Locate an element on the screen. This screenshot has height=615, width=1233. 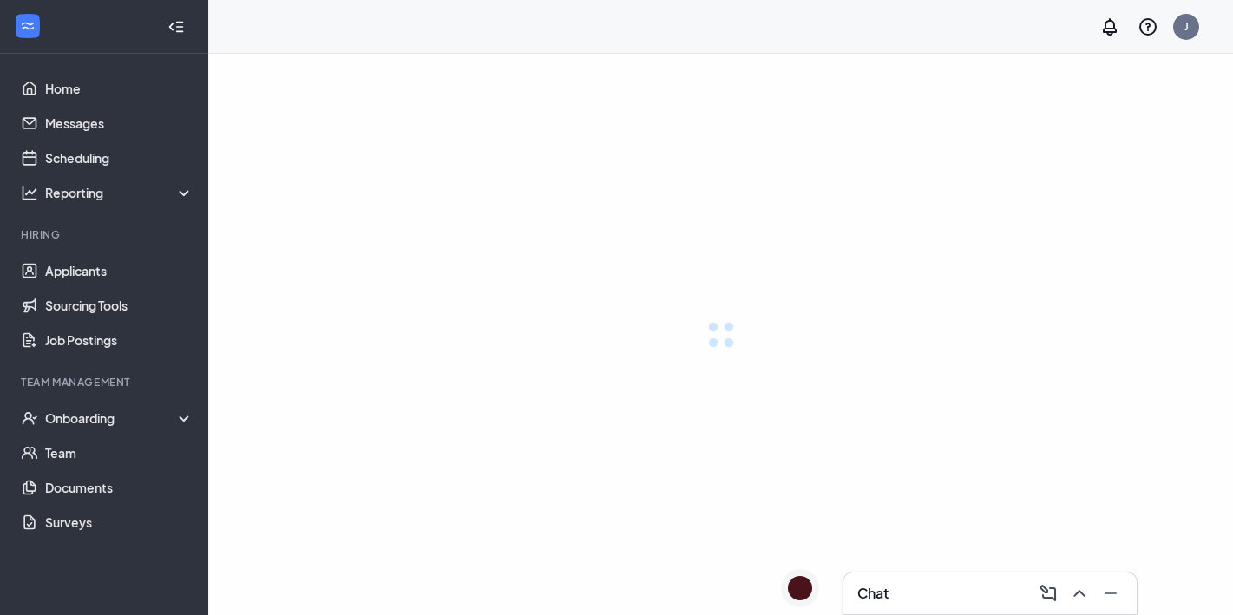
svg: ComposeMessage is located at coordinates (1048, 593).